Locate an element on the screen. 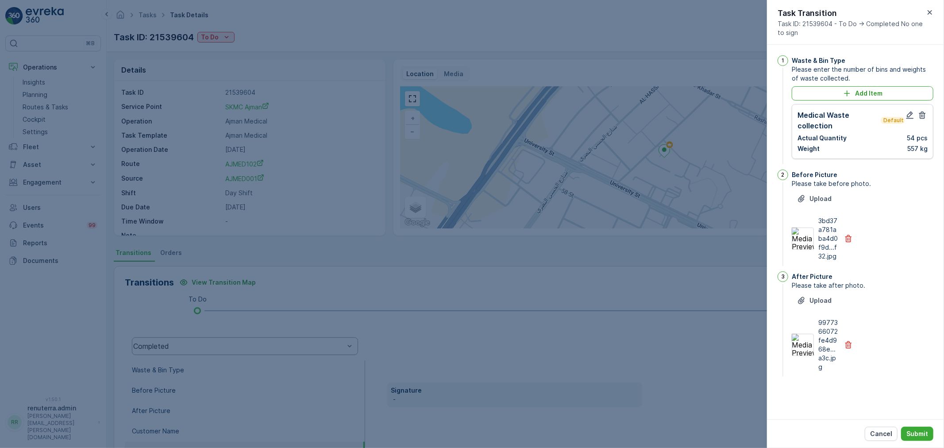  p: Weight is located at coordinates (809, 149).